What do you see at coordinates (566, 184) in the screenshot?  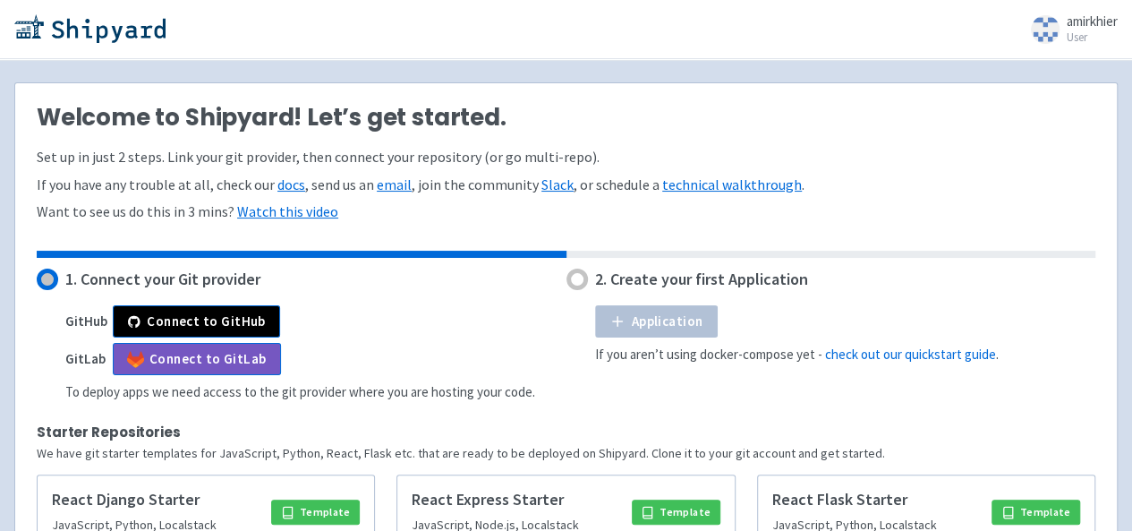 I see `p: If you have any trouble at all, check our , send us an , join the community , or schedule a .` at bounding box center [566, 184].